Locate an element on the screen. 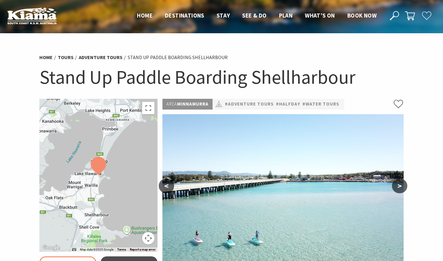 The width and height of the screenshot is (443, 261). button: Keyboard shortcuts is located at coordinates (74, 250).